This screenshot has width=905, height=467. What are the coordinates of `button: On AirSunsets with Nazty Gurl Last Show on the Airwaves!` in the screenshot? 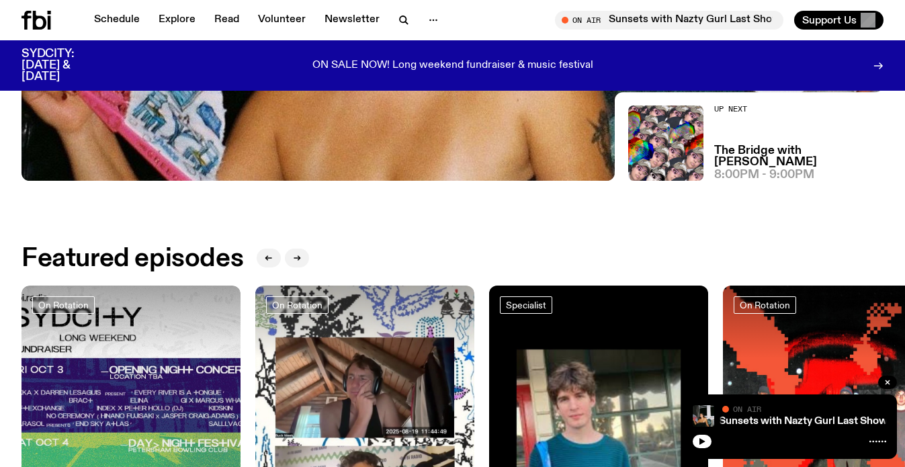 It's located at (669, 20).